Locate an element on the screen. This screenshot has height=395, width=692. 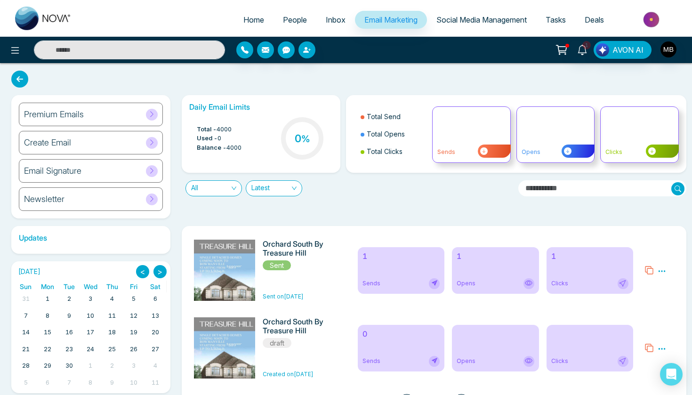
td: October 1, 2025 is located at coordinates (91, 368).